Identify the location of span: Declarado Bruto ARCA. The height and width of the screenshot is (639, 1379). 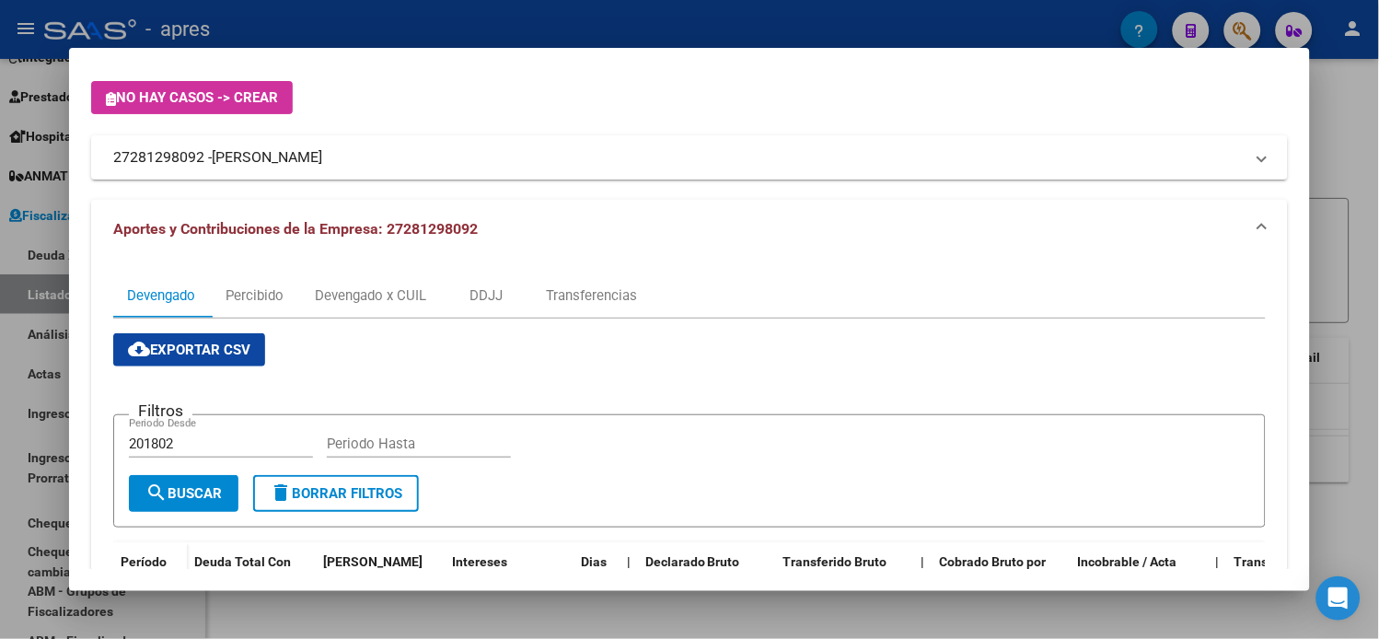
(692, 572).